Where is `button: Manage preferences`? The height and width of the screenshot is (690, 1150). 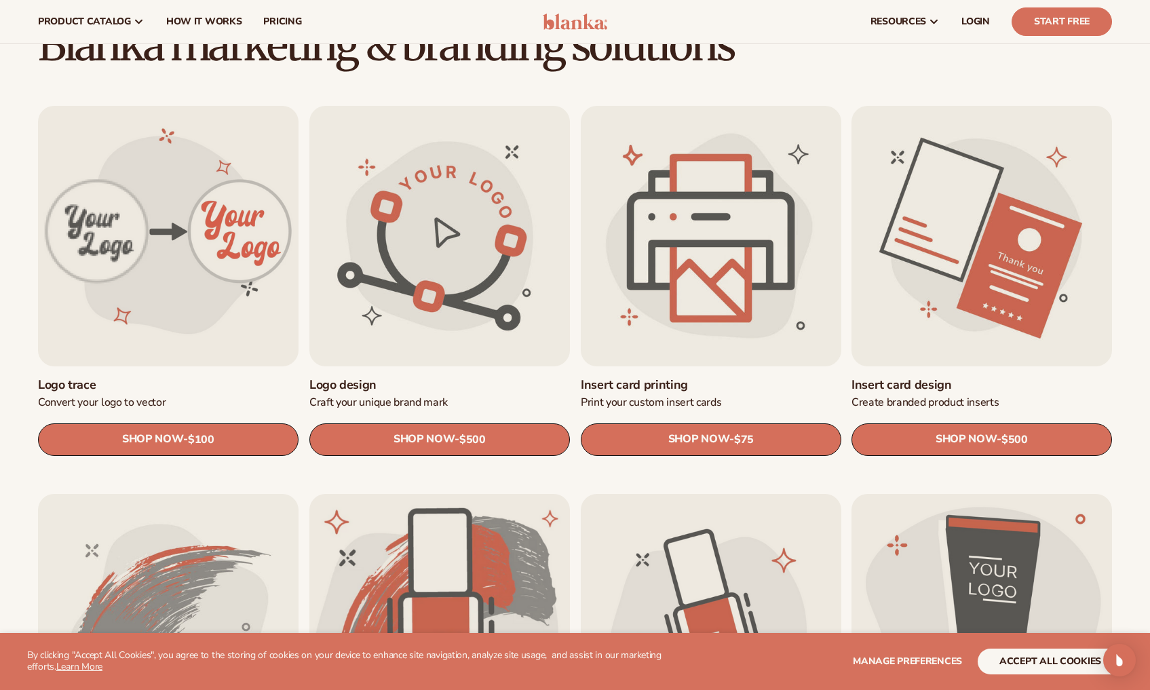 button: Manage preferences is located at coordinates (907, 662).